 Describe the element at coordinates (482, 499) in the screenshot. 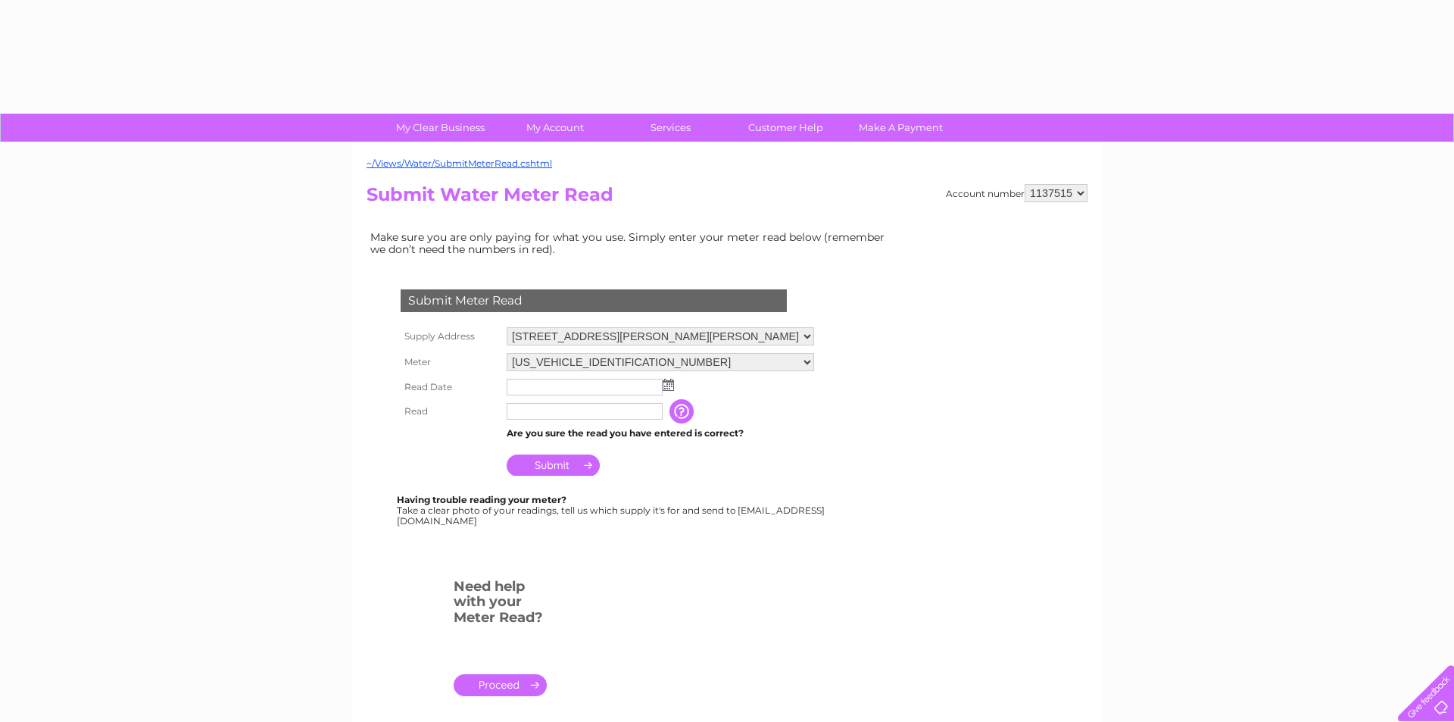

I see `b: Having trouble reading your meter?` at that location.